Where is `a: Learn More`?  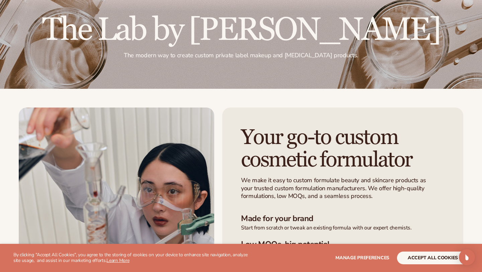
a: Learn More is located at coordinates (118, 260).